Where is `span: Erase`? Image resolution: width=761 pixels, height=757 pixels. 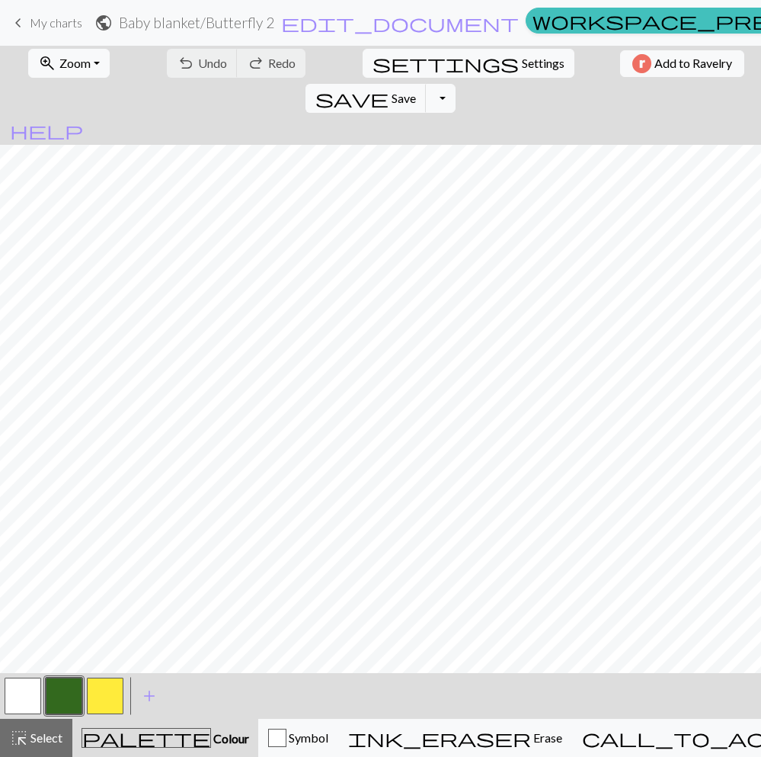 span: Erase is located at coordinates (546, 737).